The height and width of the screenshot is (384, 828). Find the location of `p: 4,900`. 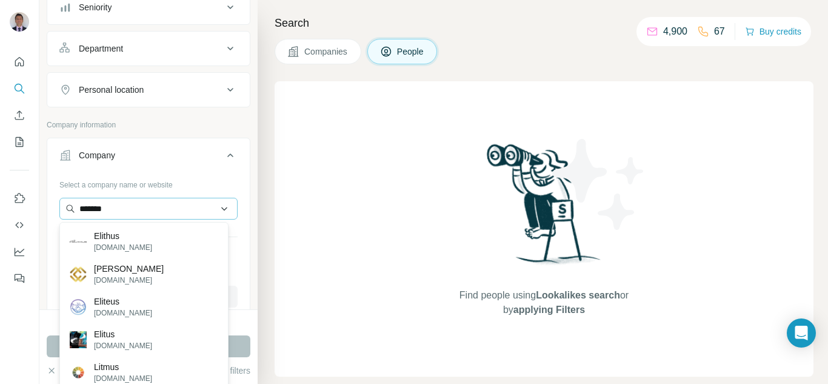

p: 4,900 is located at coordinates (675, 32).